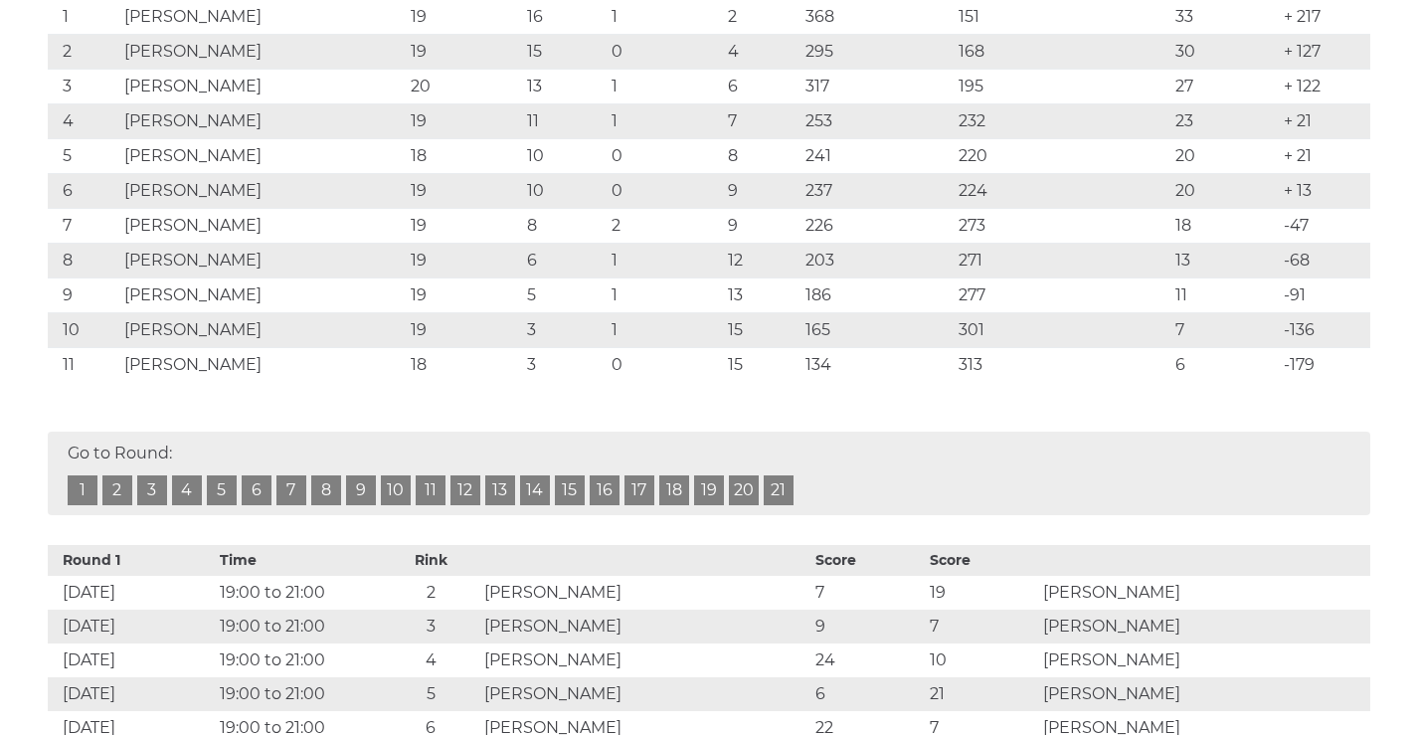 This screenshot has width=1417, height=735. I want to click on td: -47, so click(1325, 225).